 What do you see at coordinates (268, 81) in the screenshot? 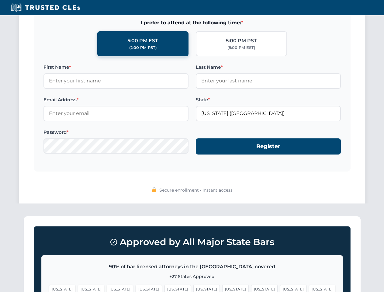
I see `input: Enter your last name` at bounding box center [268, 81].